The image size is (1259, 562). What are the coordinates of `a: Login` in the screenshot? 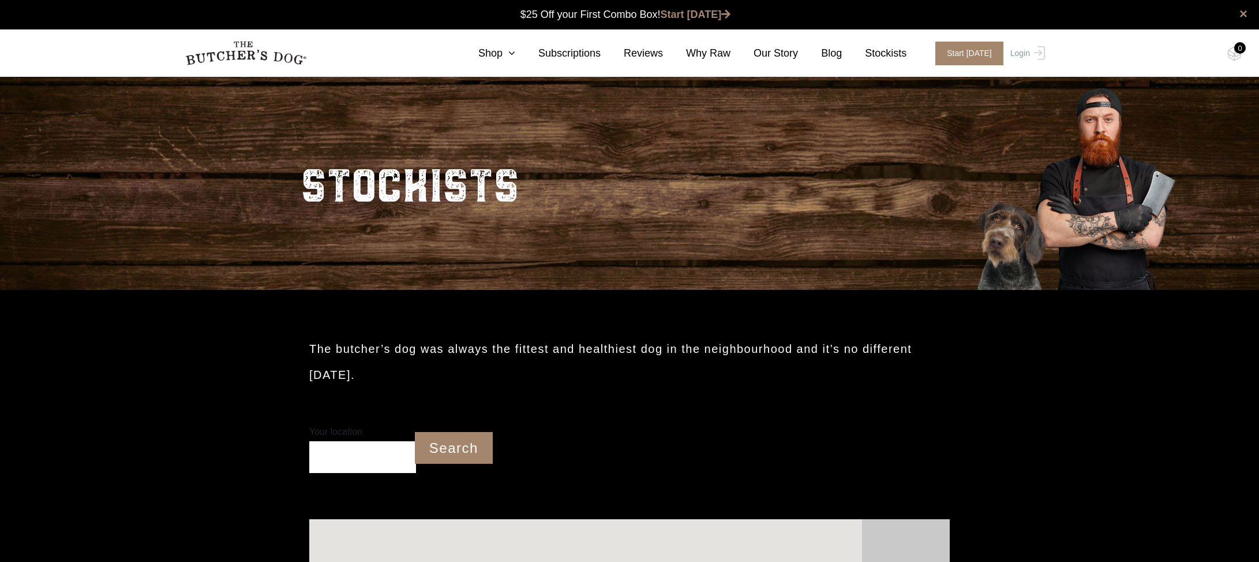 It's located at (1026, 53).